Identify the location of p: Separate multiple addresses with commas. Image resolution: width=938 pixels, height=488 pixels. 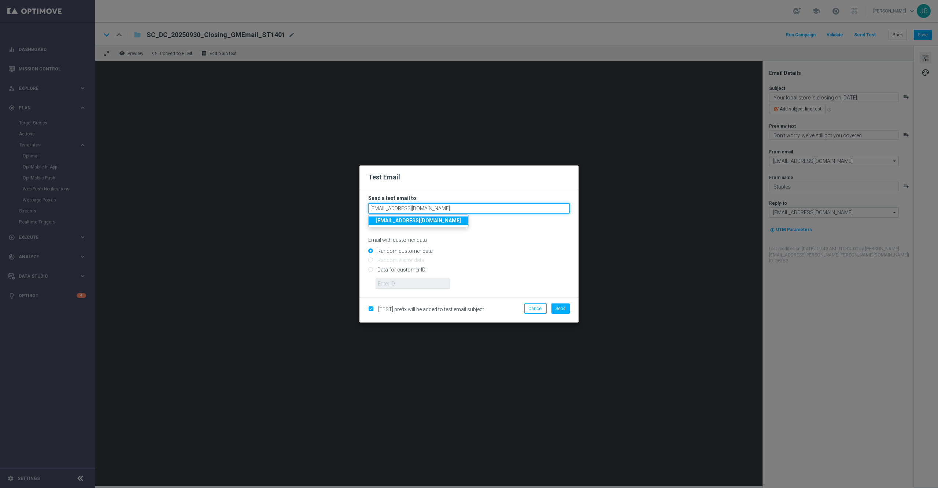
(469, 218).